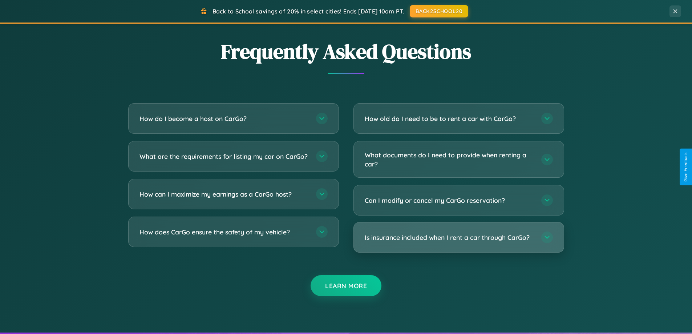 Image resolution: width=692 pixels, height=334 pixels. Describe the element at coordinates (450, 200) in the screenshot. I see `h3: Can I modify or cancel my CarGo reservation?` at that location.